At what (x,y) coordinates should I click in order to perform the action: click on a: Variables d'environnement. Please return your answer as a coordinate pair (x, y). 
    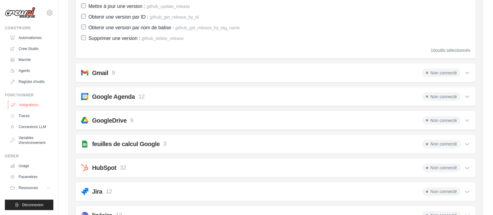
    Looking at the image, I should click on (30, 140).